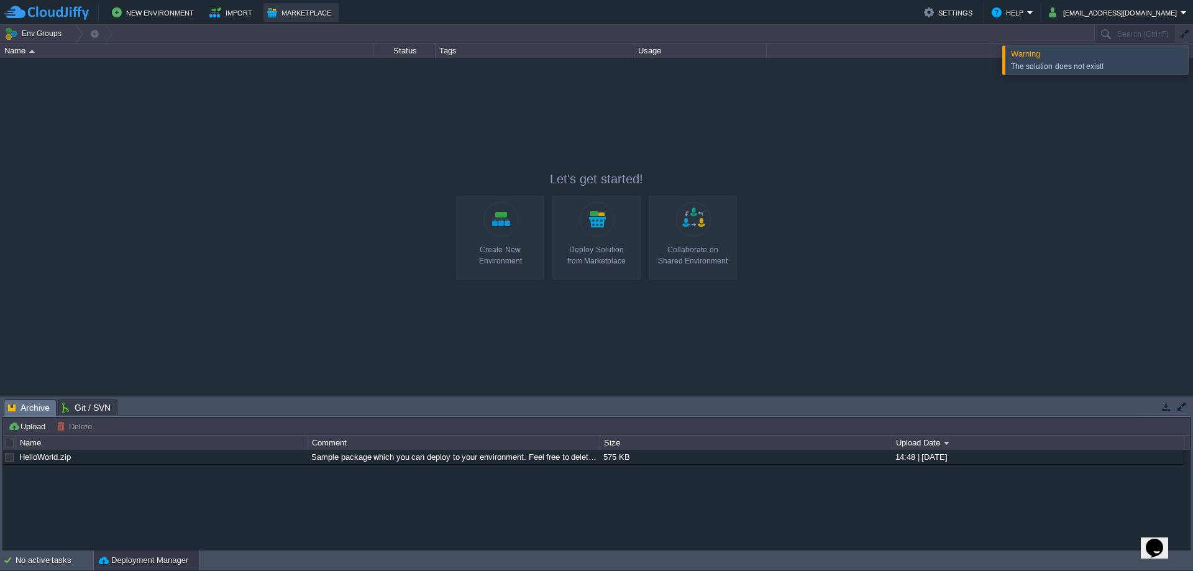 Image resolution: width=1193 pixels, height=571 pixels. Describe the element at coordinates (454, 442) in the screenshot. I see `div: Comment` at that location.